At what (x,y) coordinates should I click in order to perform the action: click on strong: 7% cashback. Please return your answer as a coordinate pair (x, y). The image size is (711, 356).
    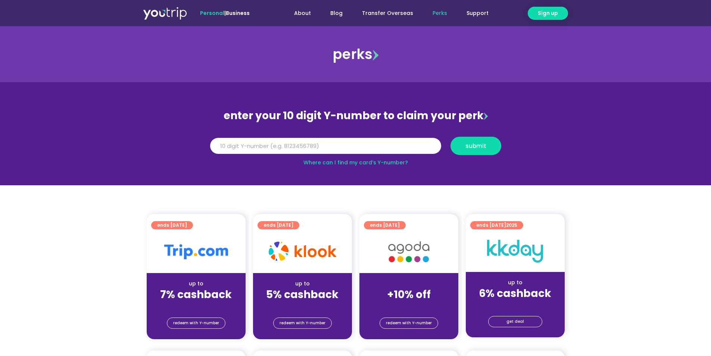
    Looking at the image, I should click on (196, 294).